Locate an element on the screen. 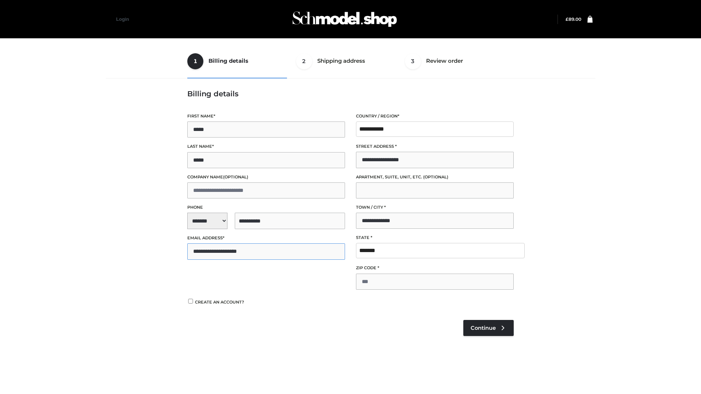  span: Continue is located at coordinates (483, 328).